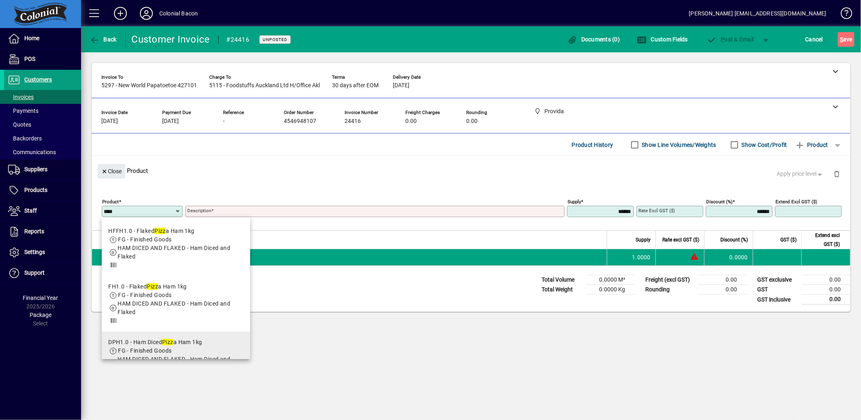 The height and width of the screenshot is (420, 861). What do you see at coordinates (846, 39) in the screenshot?
I see `button: Save` at bounding box center [846, 39].